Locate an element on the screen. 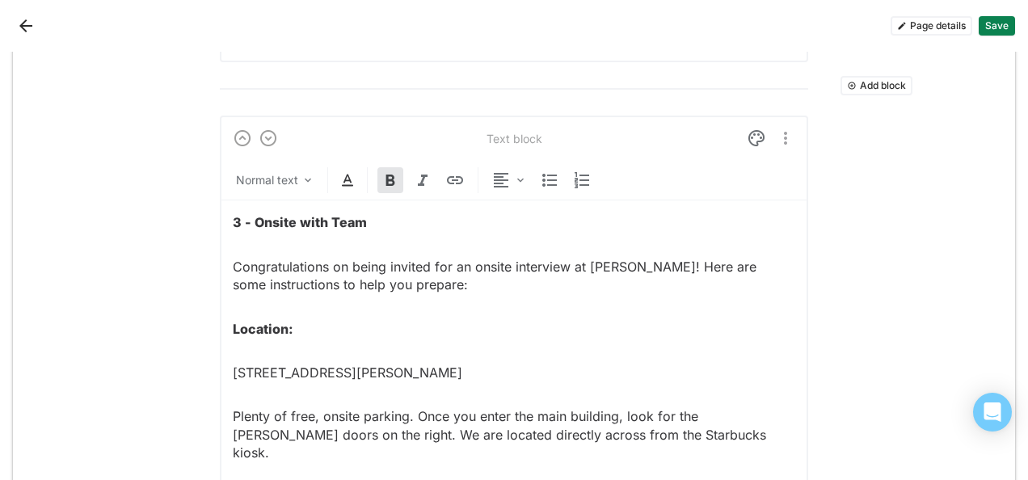 Image resolution: width=1028 pixels, height=480 pixels. button: Add block is located at coordinates (876, 86).